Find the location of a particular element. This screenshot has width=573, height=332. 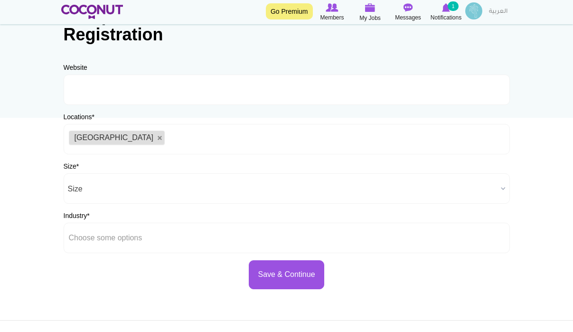

a: Messages Messages is located at coordinates (408, 12).